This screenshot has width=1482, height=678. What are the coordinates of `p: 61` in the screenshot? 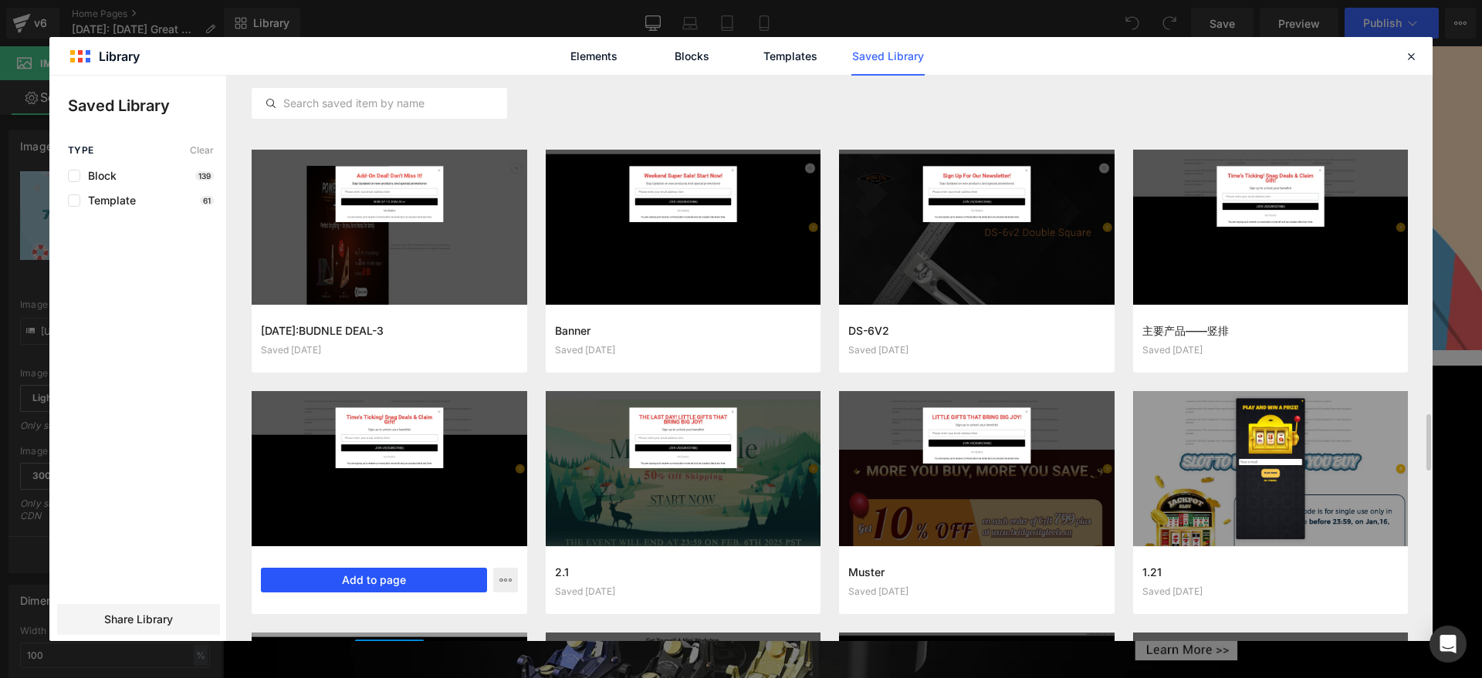 It's located at (207, 201).